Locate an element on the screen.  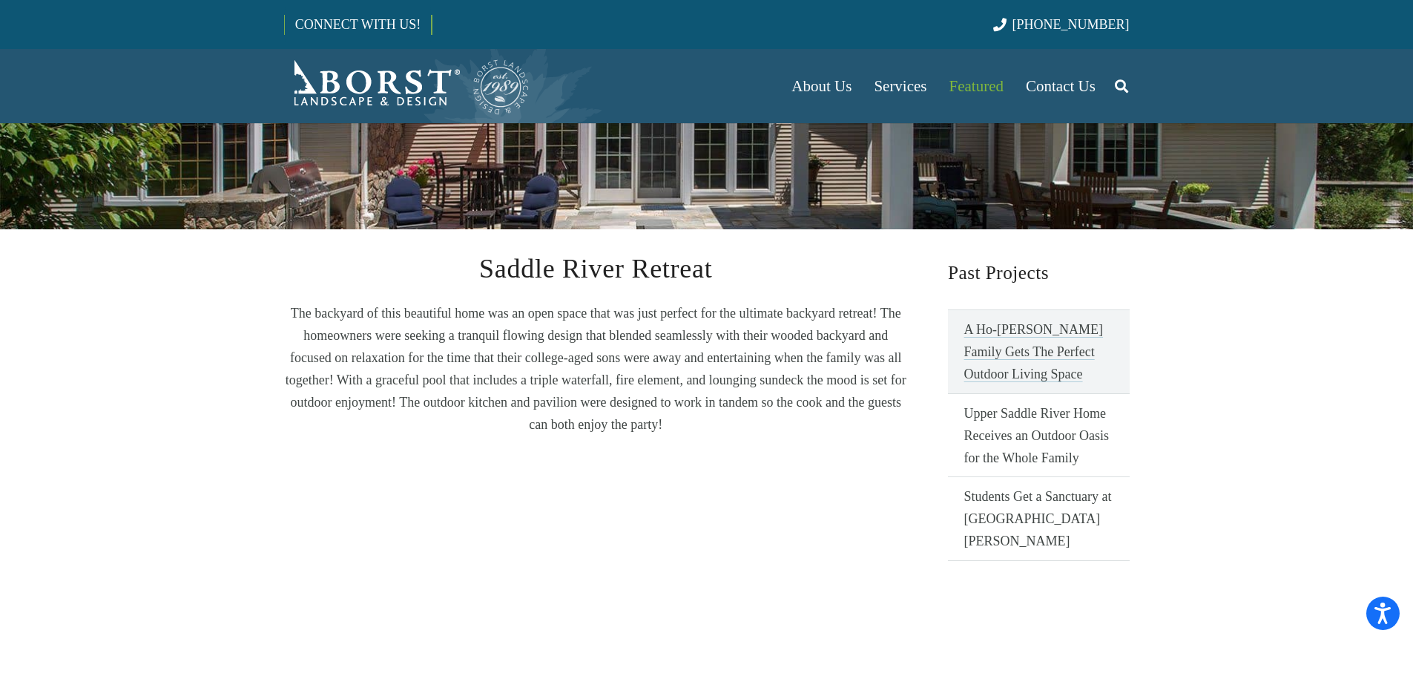
a: CONNECT WITH US! is located at coordinates (358, 24).